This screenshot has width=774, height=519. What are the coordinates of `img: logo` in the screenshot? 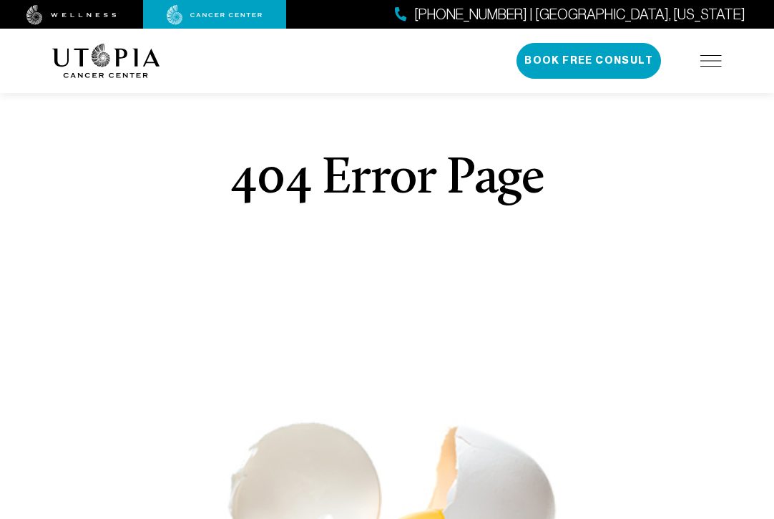 It's located at (106, 61).